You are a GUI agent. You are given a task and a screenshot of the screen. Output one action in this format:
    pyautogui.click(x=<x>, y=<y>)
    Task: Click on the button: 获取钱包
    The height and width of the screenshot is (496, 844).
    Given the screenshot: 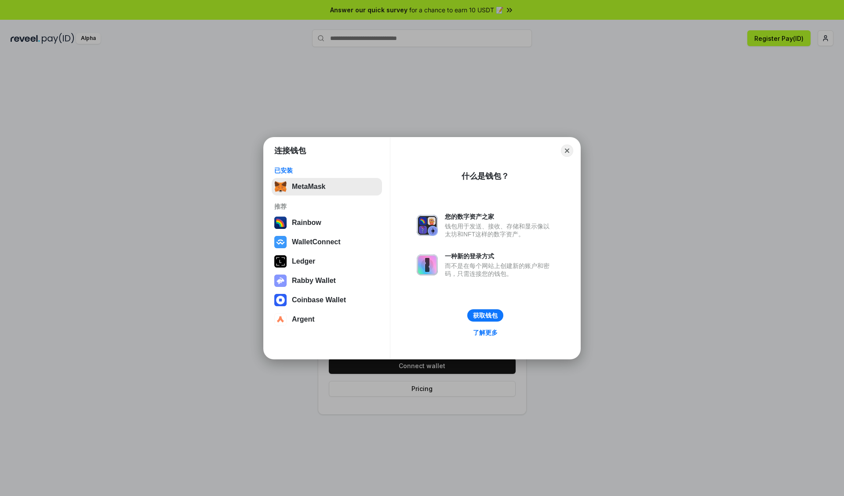 What is the action you would take?
    pyautogui.click(x=485, y=316)
    